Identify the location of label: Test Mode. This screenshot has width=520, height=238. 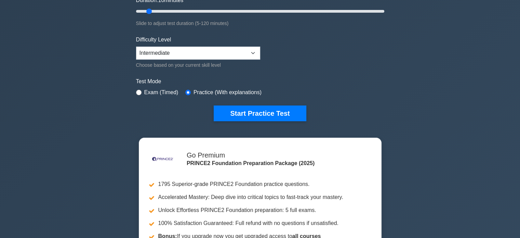
(260, 81).